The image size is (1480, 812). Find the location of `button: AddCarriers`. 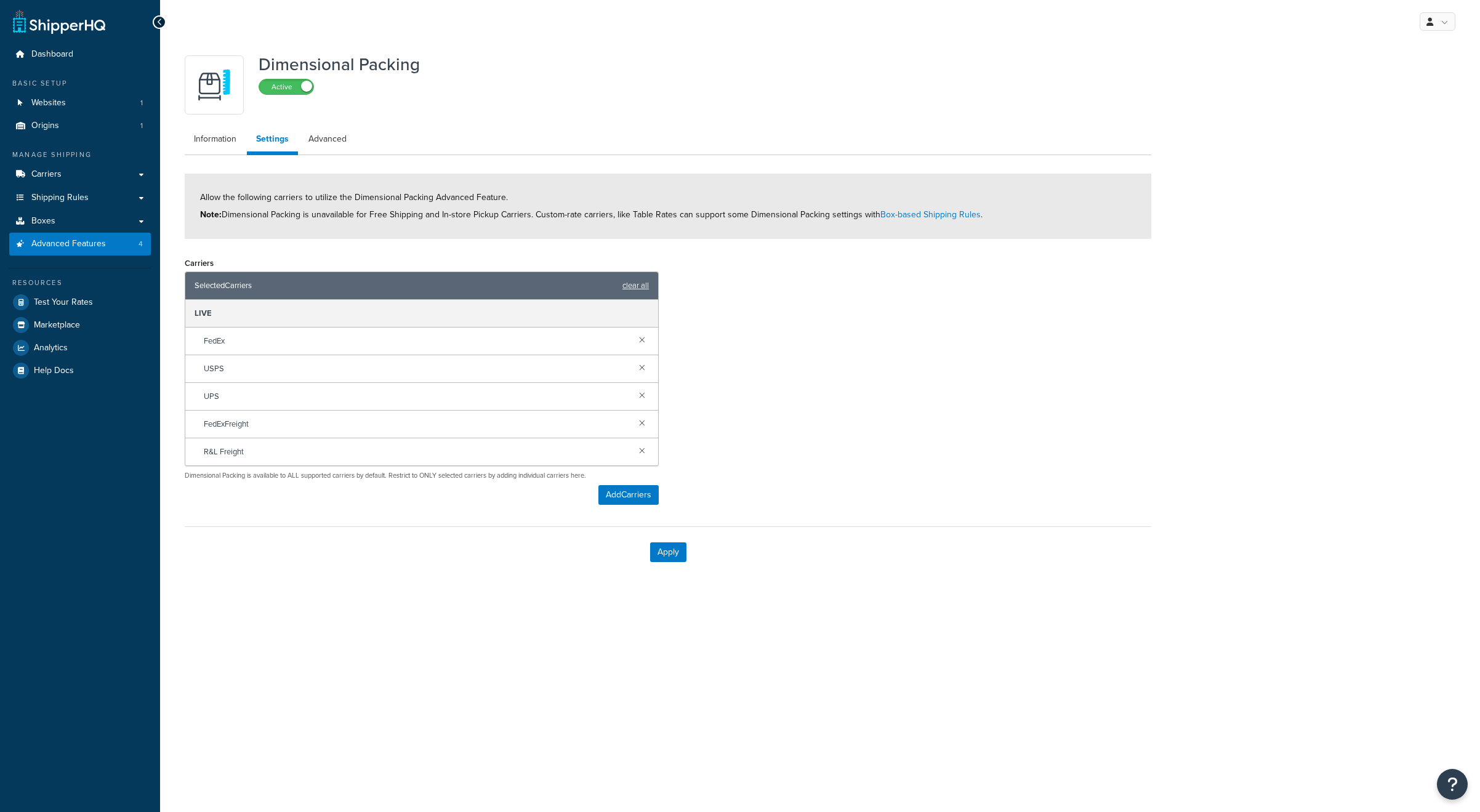

button: AddCarriers is located at coordinates (629, 495).